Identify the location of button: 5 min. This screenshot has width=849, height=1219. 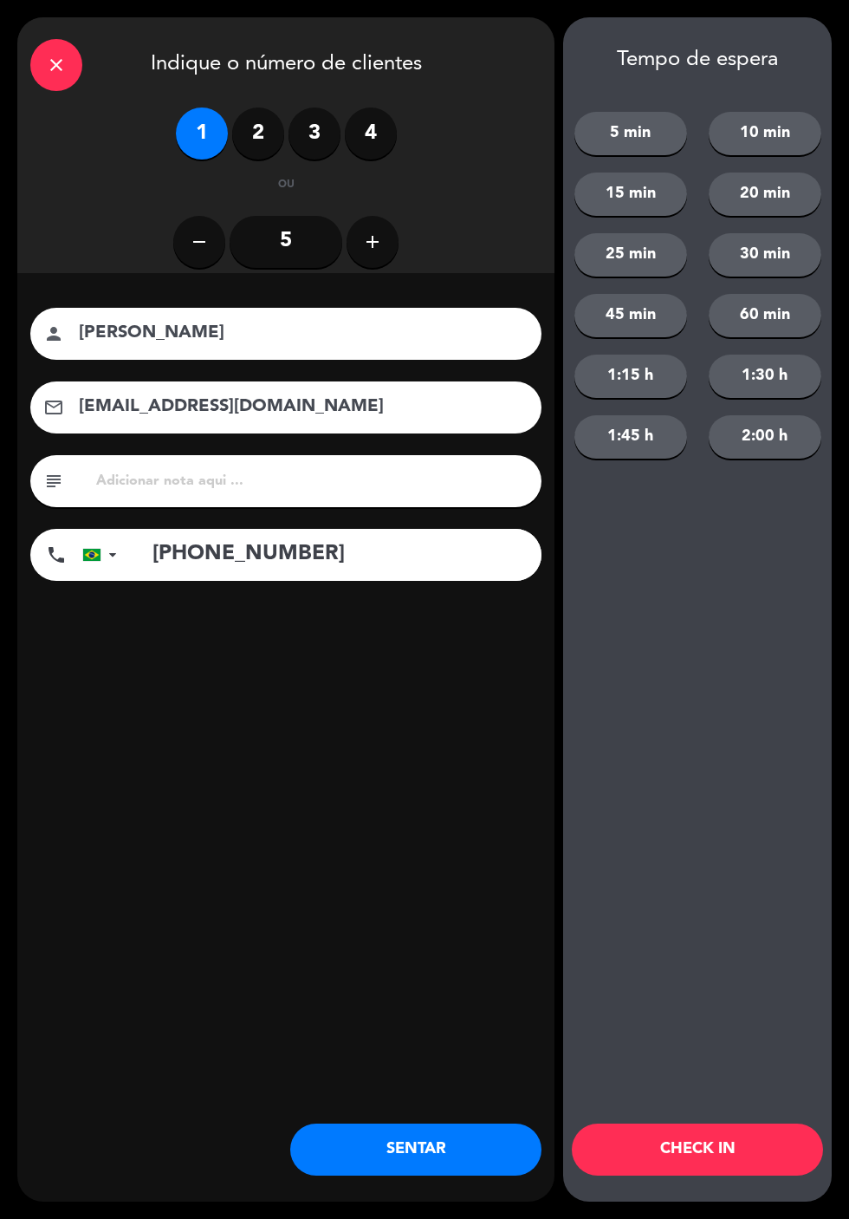
(631, 133).